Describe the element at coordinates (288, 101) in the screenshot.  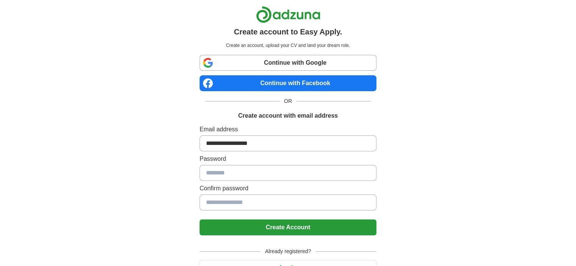
I see `span: OR` at that location.